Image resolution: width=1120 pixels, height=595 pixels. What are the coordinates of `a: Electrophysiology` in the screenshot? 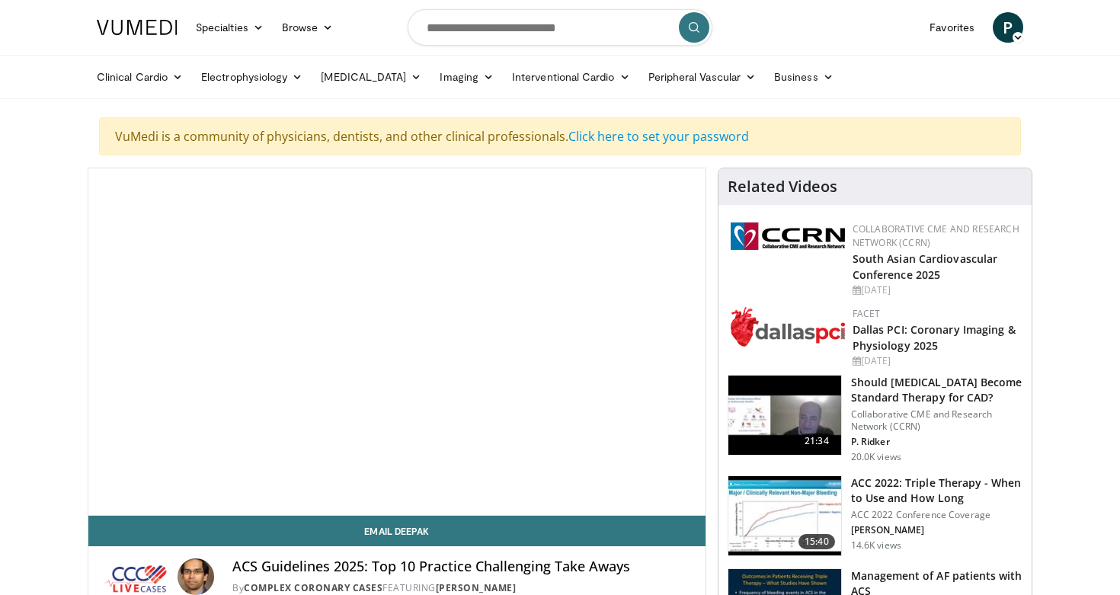 It's located at (251, 77).